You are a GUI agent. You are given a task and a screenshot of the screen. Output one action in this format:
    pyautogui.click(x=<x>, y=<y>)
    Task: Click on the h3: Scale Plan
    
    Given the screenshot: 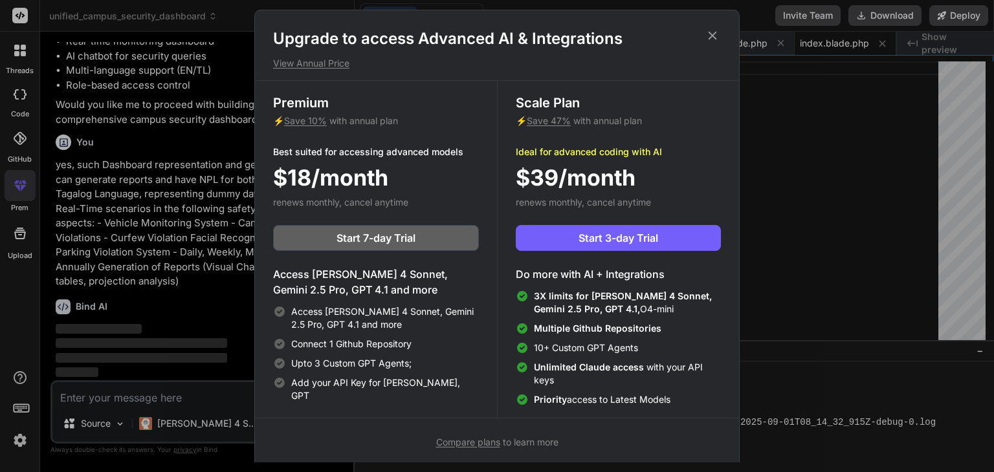 What is the action you would take?
    pyautogui.click(x=618, y=103)
    